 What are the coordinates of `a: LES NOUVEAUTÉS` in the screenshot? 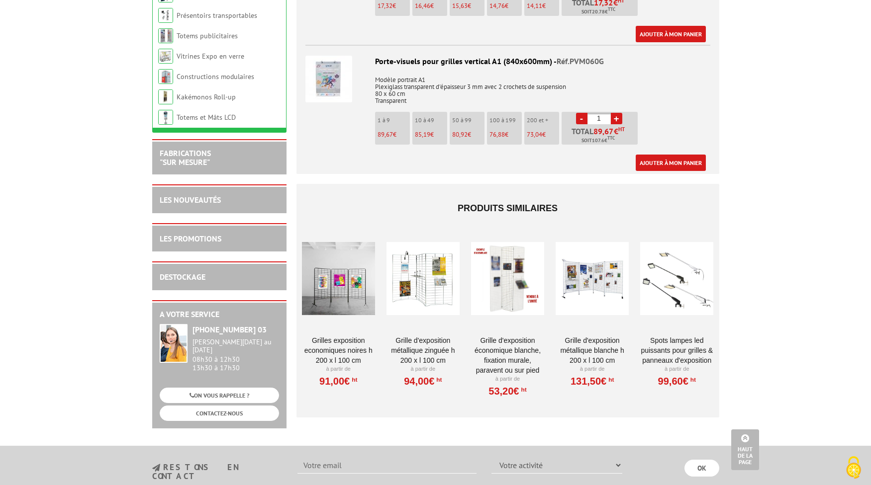 It's located at (190, 200).